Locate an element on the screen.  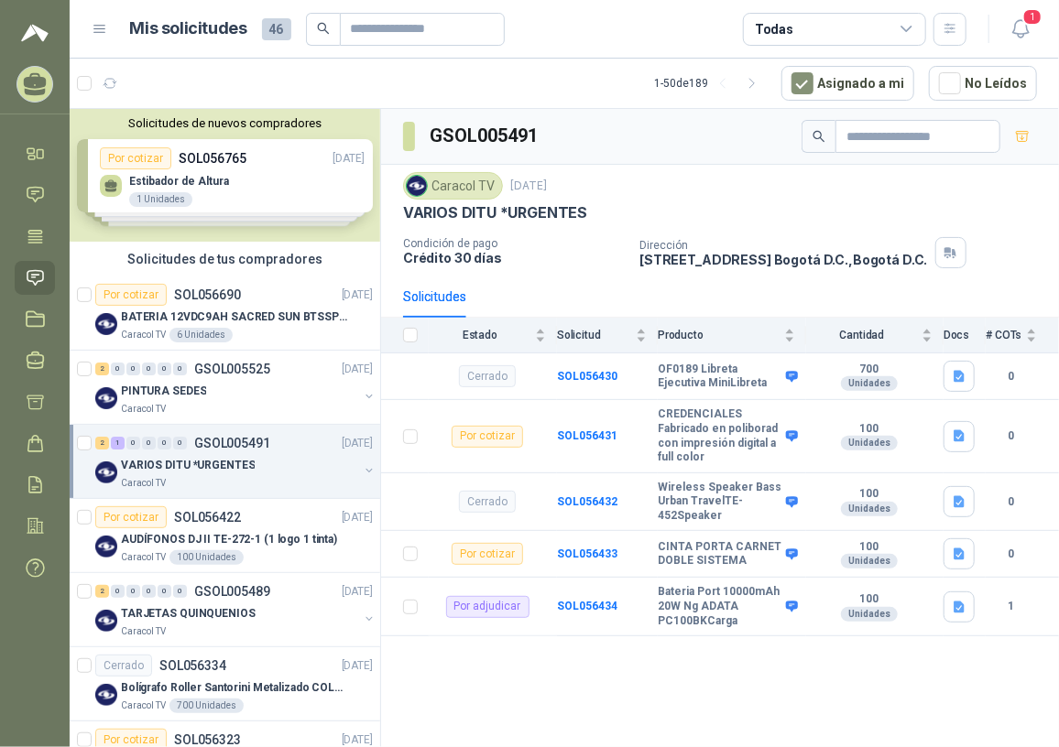
b: SOL056430 is located at coordinates (587, 376).